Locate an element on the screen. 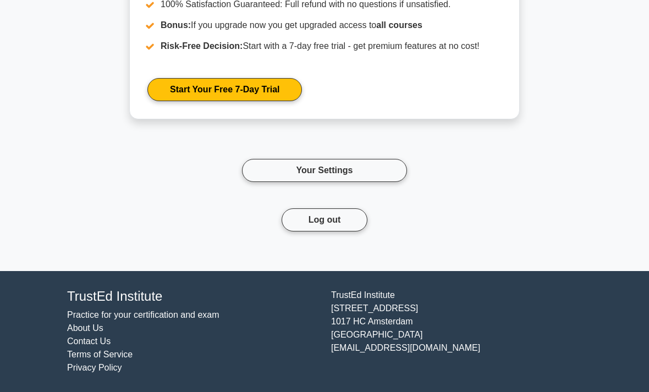 The height and width of the screenshot is (392, 649). a: Your Settings is located at coordinates (325, 171).